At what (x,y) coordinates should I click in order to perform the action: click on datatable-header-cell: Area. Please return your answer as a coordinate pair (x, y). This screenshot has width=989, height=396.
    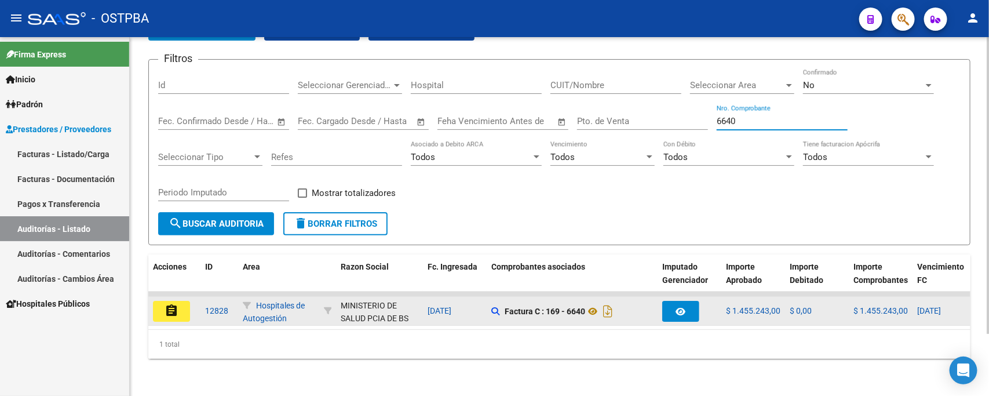
    Looking at the image, I should click on (279, 280).